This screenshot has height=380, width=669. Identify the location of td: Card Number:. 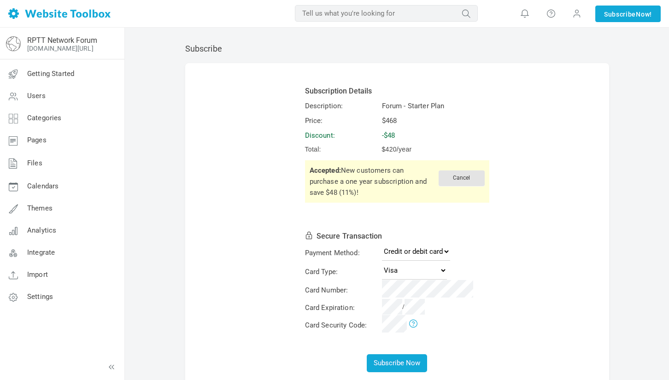
(341, 290).